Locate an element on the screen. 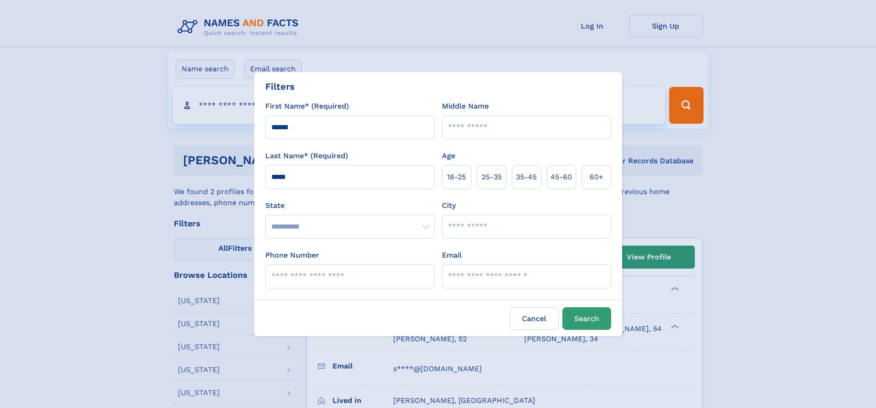 The width and height of the screenshot is (876, 408). span: 35‑45 is located at coordinates (526, 177).